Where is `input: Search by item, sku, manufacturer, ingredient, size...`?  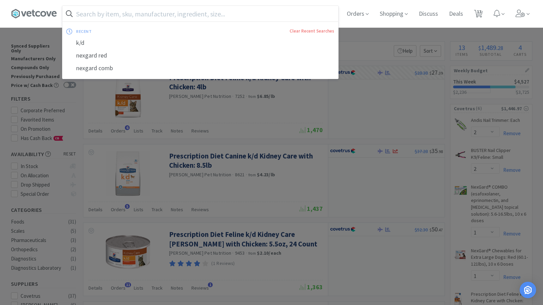
input: Search by item, sku, manufacturer, ingredient, size... is located at coordinates (200, 14).